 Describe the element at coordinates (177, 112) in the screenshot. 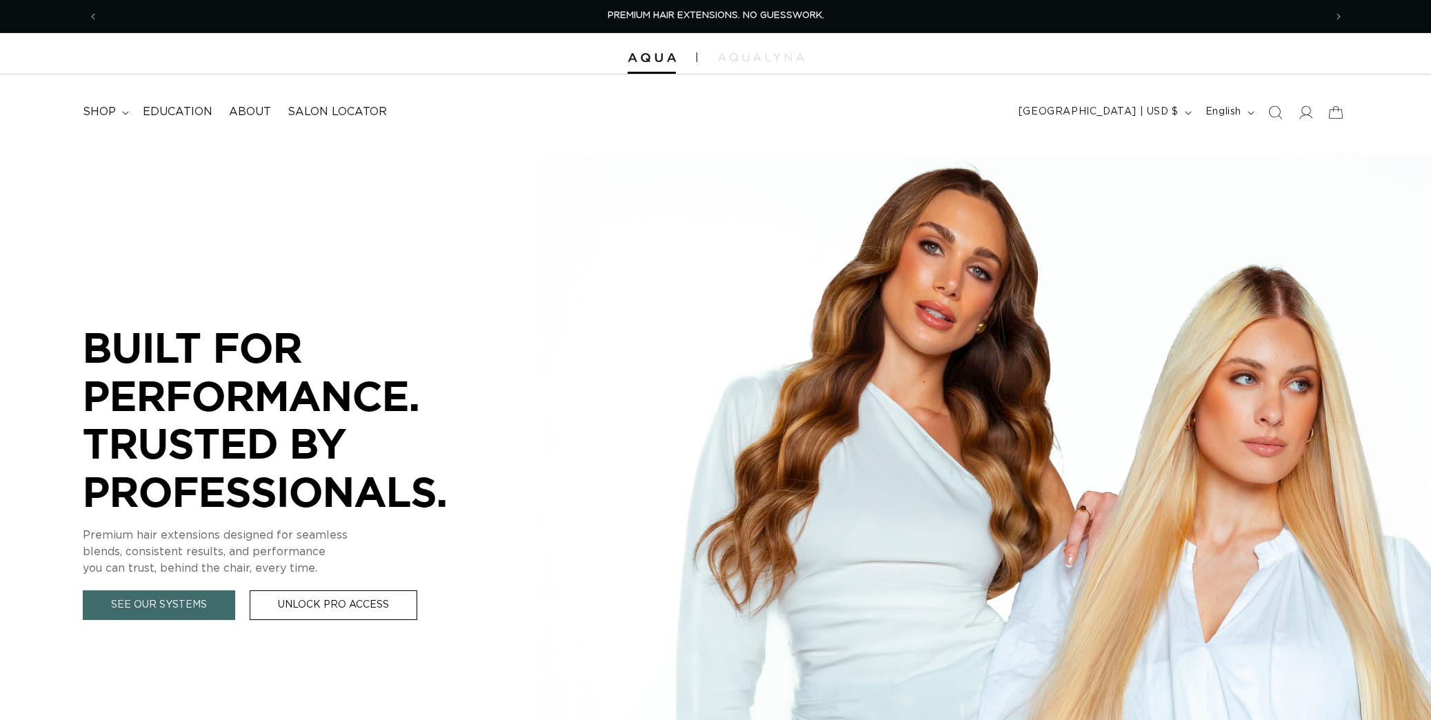

I see `a: Education` at that location.